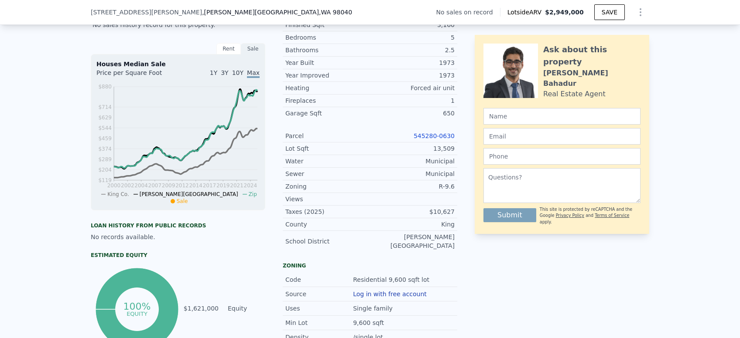  I want to click on input: Name, so click(562, 116).